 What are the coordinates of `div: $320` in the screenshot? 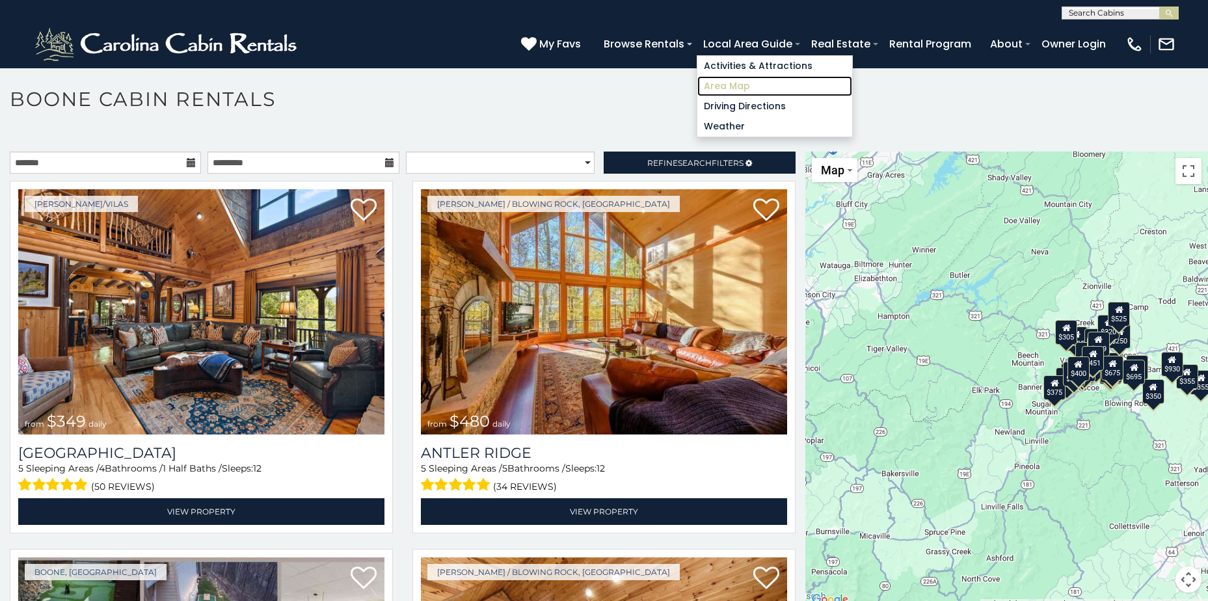 It's located at (1109, 327).